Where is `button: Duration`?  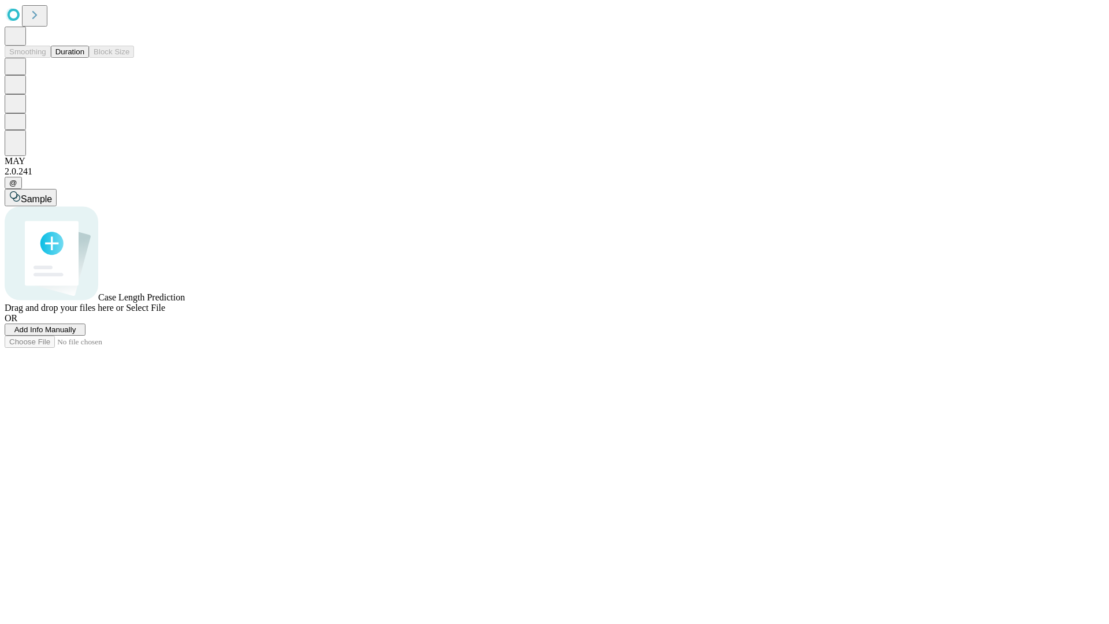 button: Duration is located at coordinates (70, 51).